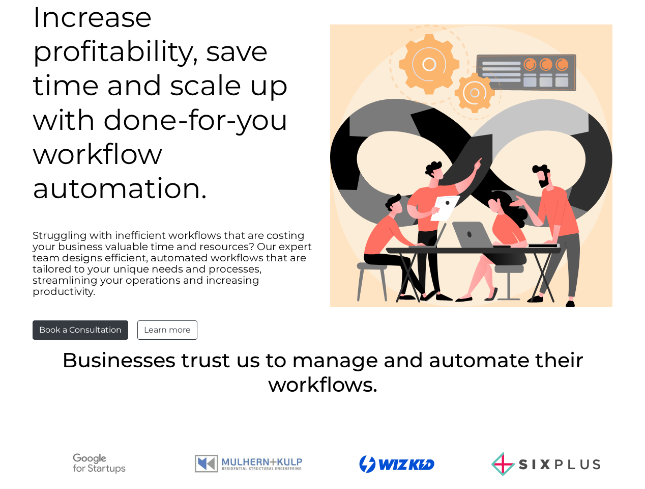 This screenshot has width=645, height=489. Describe the element at coordinates (174, 263) in the screenshot. I see `p: Struggling with inefficient workflows that are costing your business valuable time and resources?...` at that location.